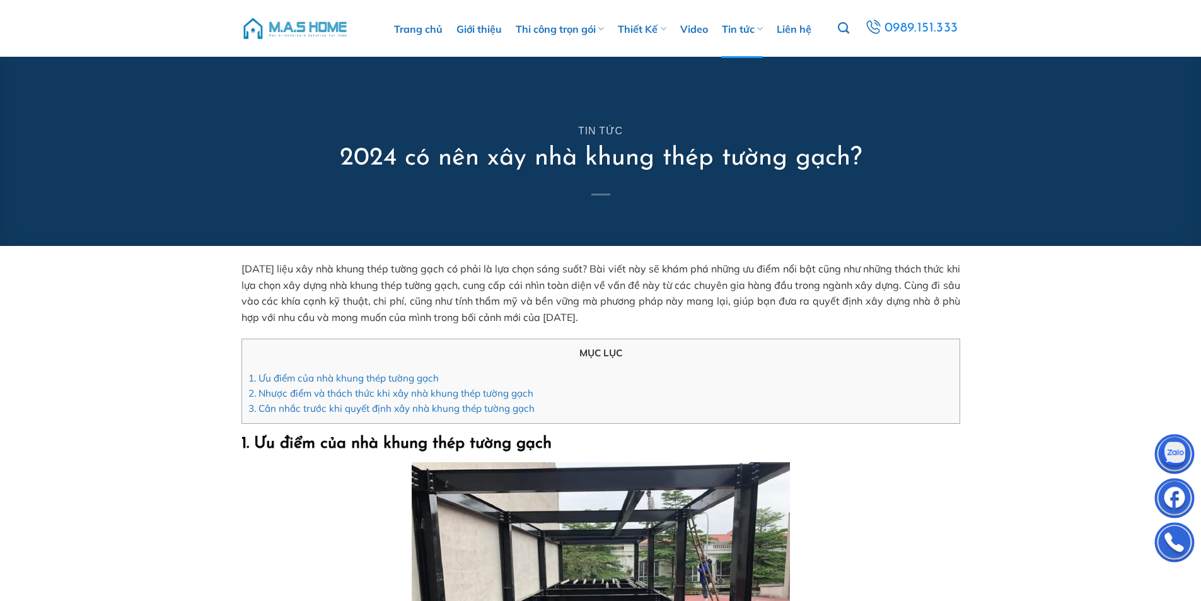  I want to click on b: 1. Ưu điểm của nhà khung thép tường gạch, so click(397, 443).